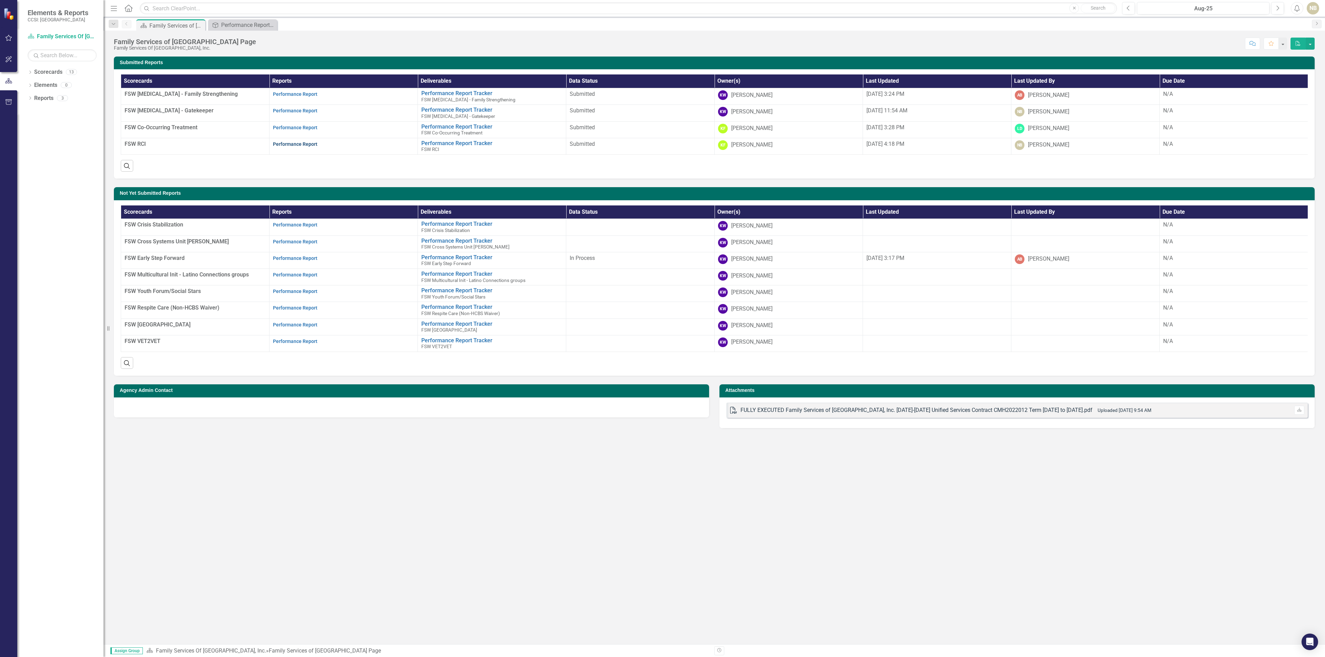  What do you see at coordinates (723, 145) in the screenshot?
I see `div: KF` at bounding box center [723, 145].